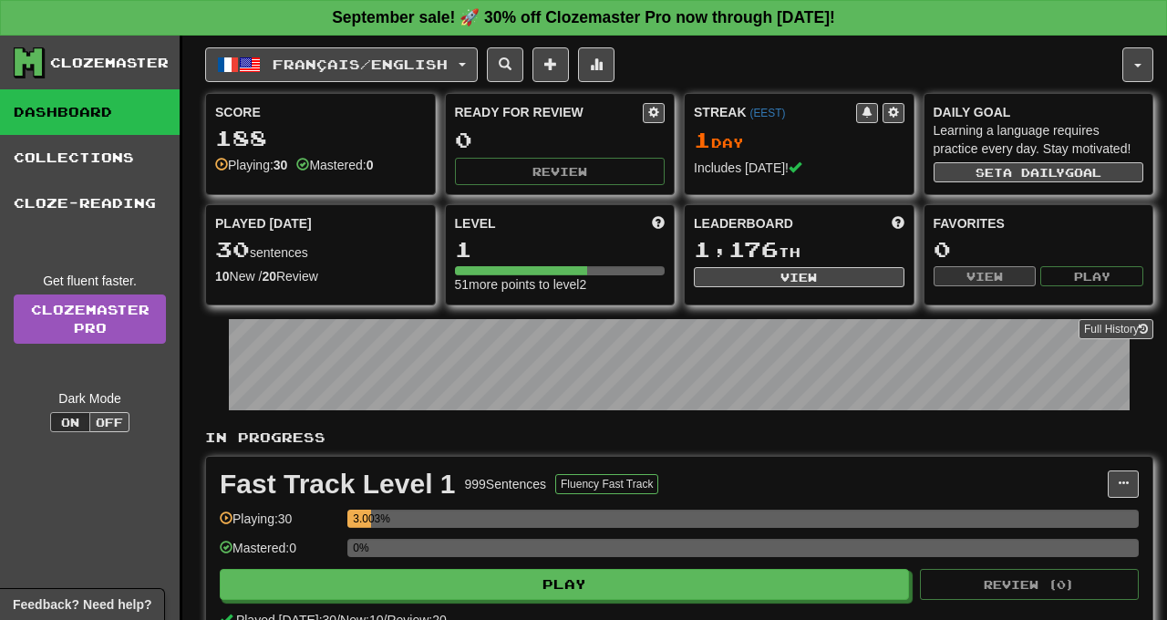  What do you see at coordinates (360, 64) in the screenshot?
I see `span: Français / English` at bounding box center [360, 64].